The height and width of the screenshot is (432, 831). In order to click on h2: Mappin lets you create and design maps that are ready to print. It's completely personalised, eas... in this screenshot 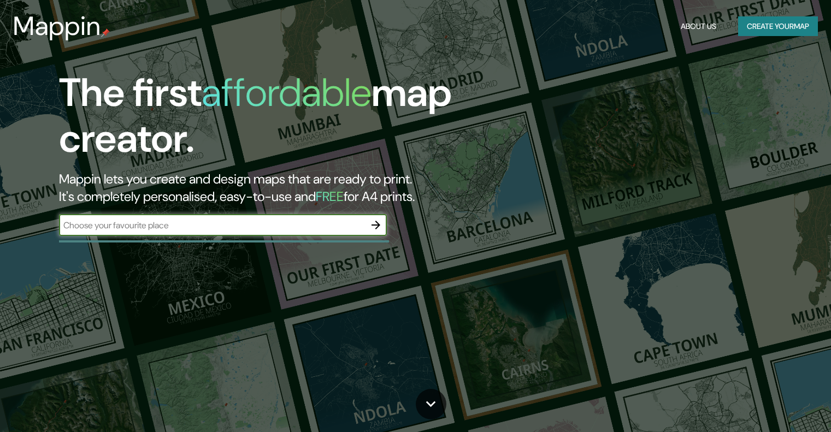, I will do `click(266, 188)`.